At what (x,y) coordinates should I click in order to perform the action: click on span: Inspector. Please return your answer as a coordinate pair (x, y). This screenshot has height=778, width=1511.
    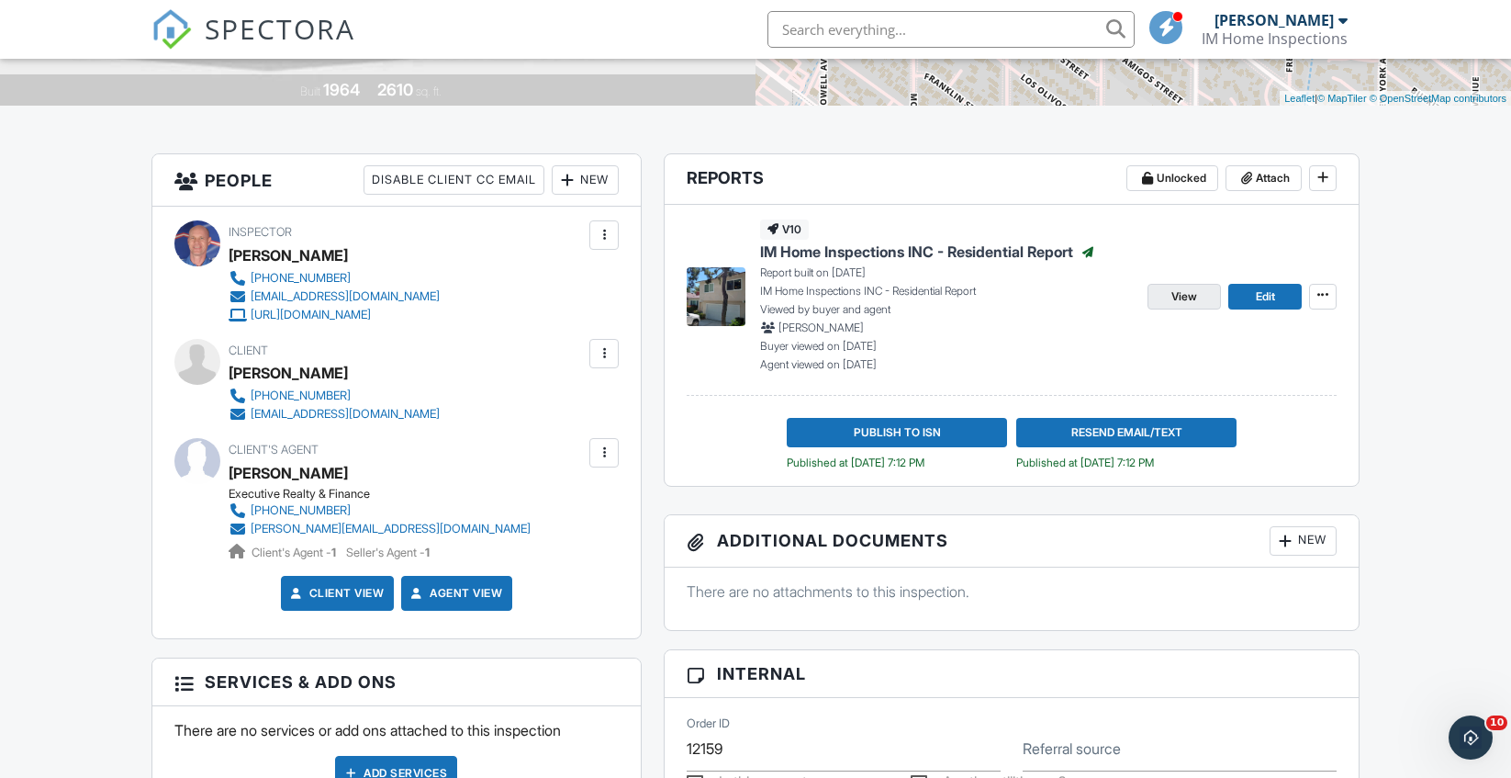
    Looking at the image, I should click on (260, 231).